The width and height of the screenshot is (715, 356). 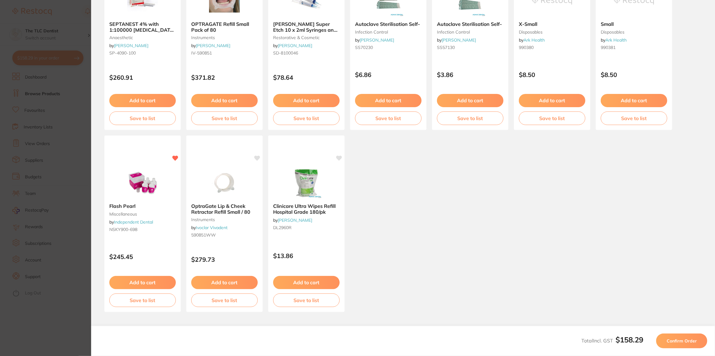 I want to click on b: X-Small, so click(x=552, y=24).